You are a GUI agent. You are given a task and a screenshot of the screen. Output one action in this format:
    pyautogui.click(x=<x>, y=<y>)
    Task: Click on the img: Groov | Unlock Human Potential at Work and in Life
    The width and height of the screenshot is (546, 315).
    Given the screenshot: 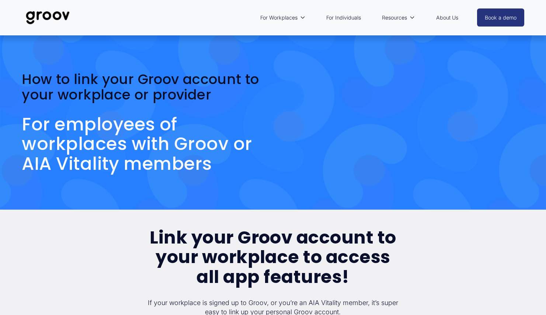 What is the action you would take?
    pyautogui.click(x=48, y=18)
    